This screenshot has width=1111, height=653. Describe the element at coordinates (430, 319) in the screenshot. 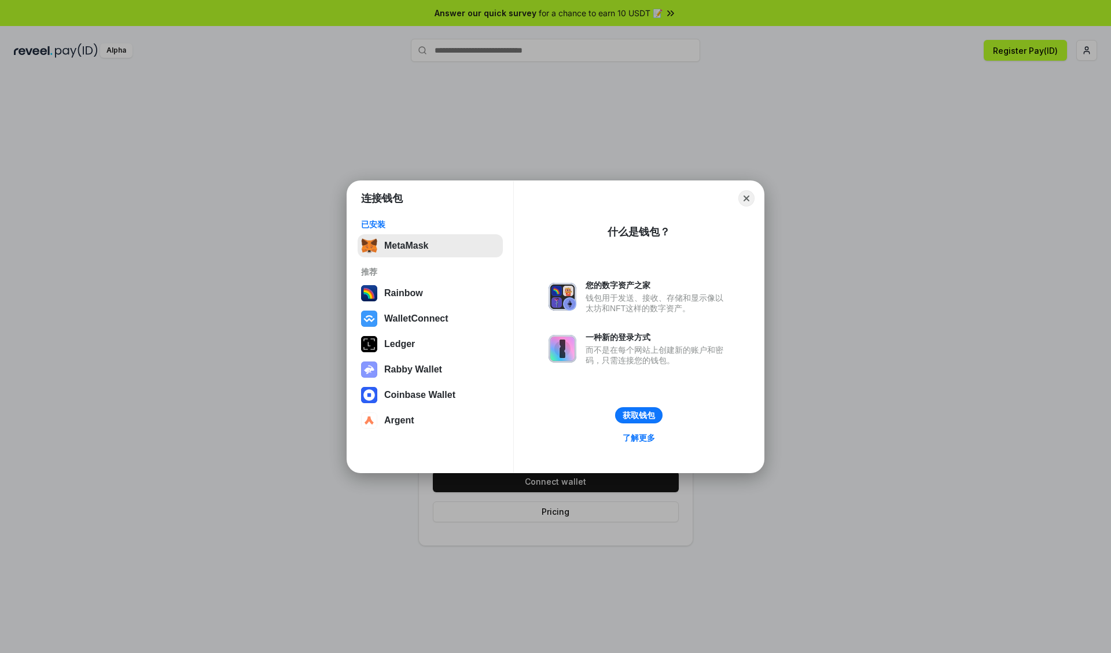

I see `button: WalletConnect` at that location.